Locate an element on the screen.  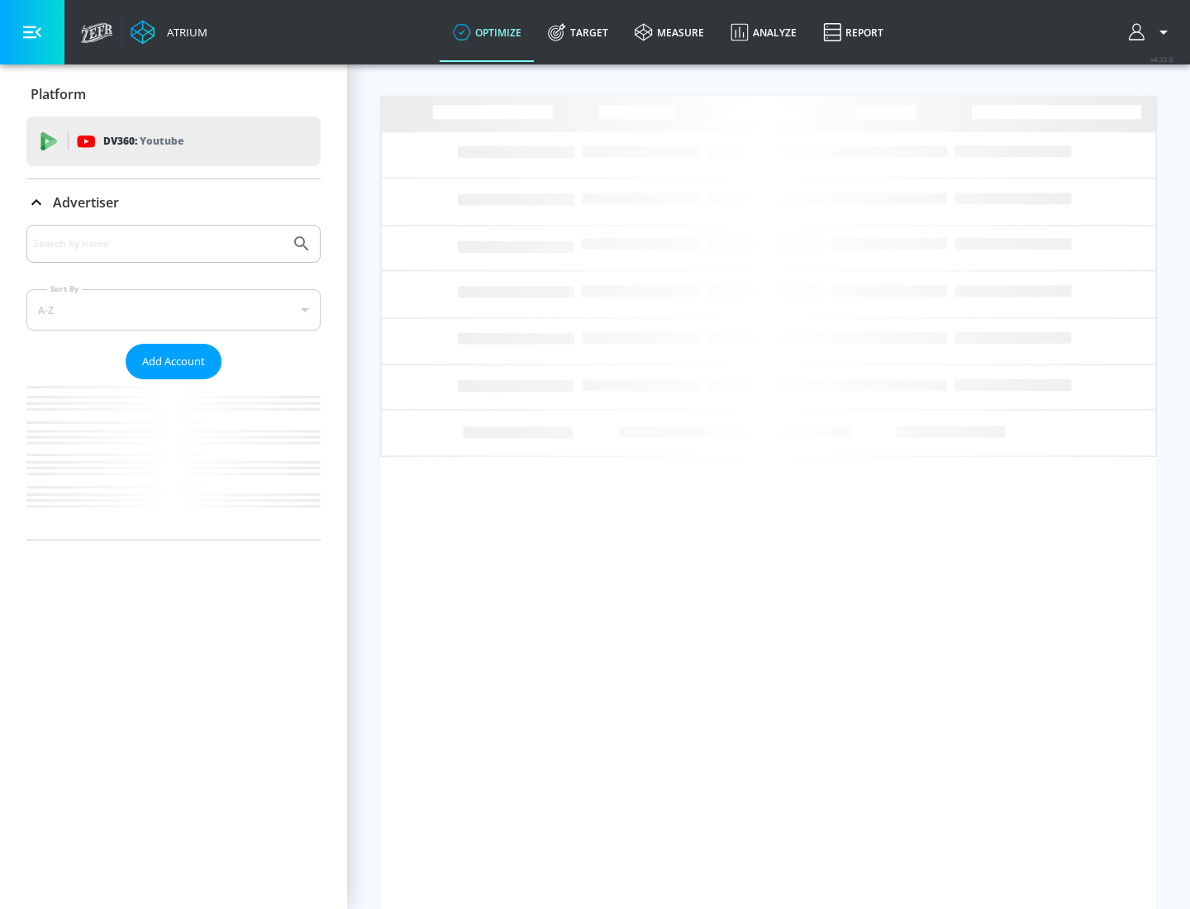
a: Report is located at coordinates (853, 32).